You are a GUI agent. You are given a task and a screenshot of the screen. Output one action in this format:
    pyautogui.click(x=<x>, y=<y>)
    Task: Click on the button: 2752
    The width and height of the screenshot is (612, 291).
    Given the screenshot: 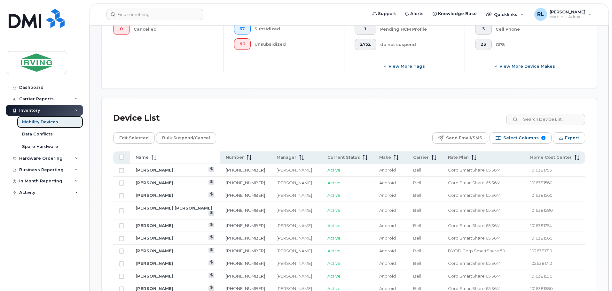 What is the action you would take?
    pyautogui.click(x=365, y=44)
    